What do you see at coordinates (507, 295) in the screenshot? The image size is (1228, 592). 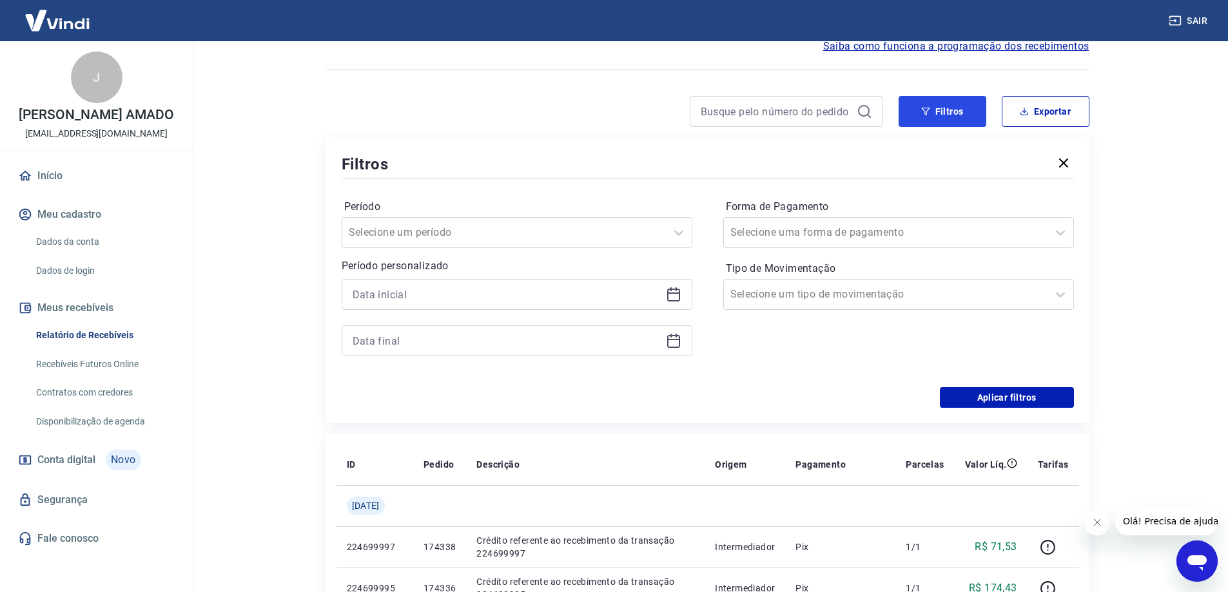 I see `input: Data inicial` at bounding box center [507, 295].